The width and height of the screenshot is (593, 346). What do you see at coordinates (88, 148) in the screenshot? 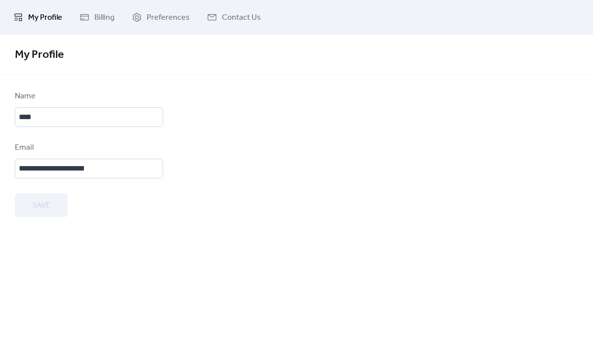
I see `div: Email` at bounding box center [88, 148].